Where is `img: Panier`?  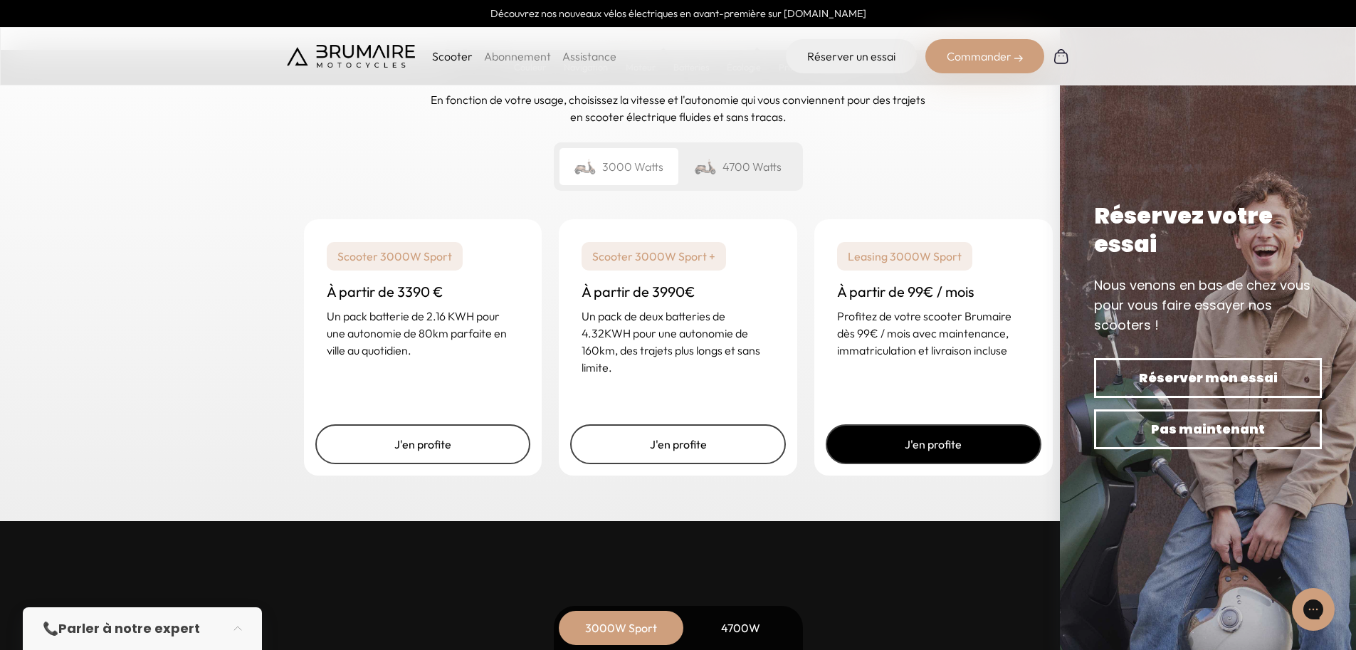 img: Panier is located at coordinates (1061, 56).